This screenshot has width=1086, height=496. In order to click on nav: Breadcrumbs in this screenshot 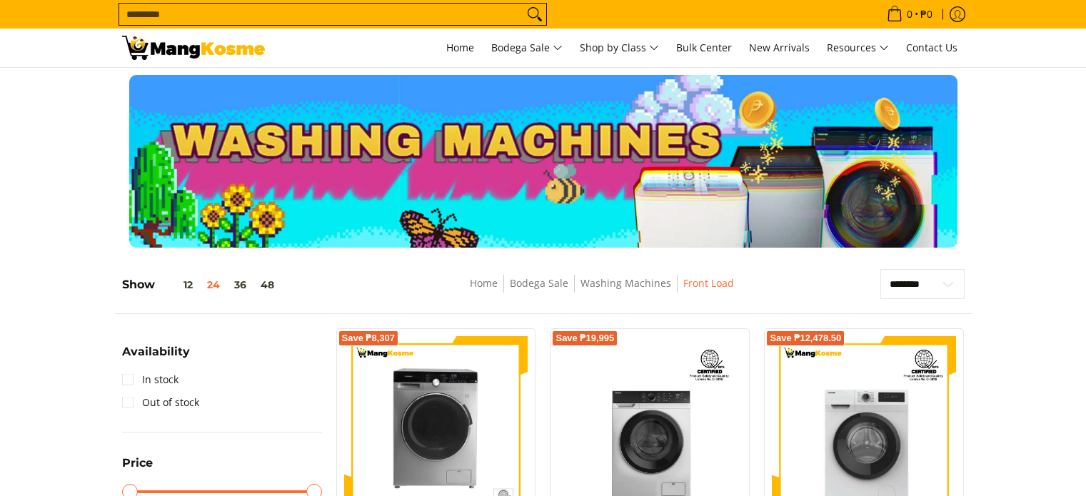, I will do `click(602, 291)`.